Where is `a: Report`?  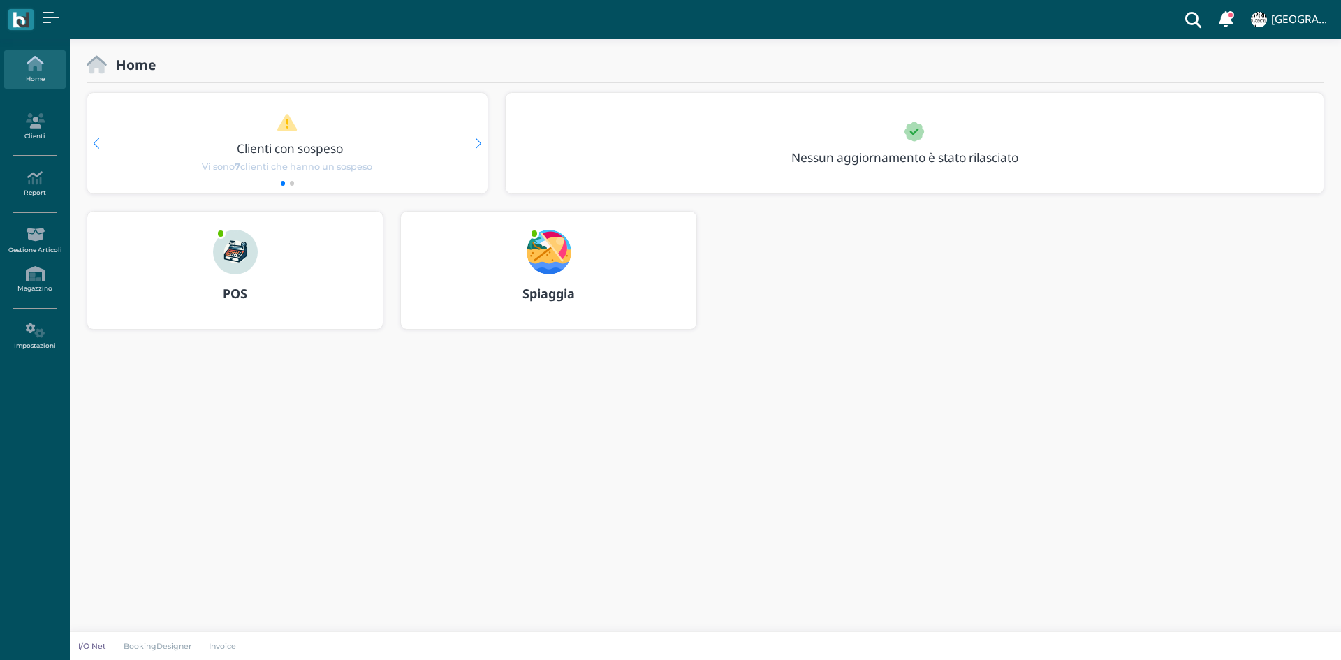
a: Report is located at coordinates (34, 184).